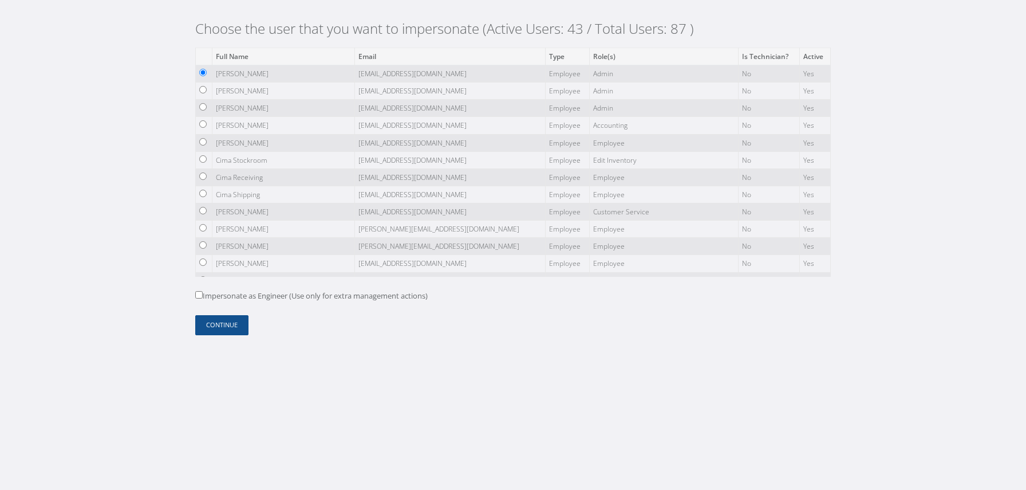  What do you see at coordinates (283, 281) in the screenshot?
I see `td: Arianna De La Paz` at bounding box center [283, 281].